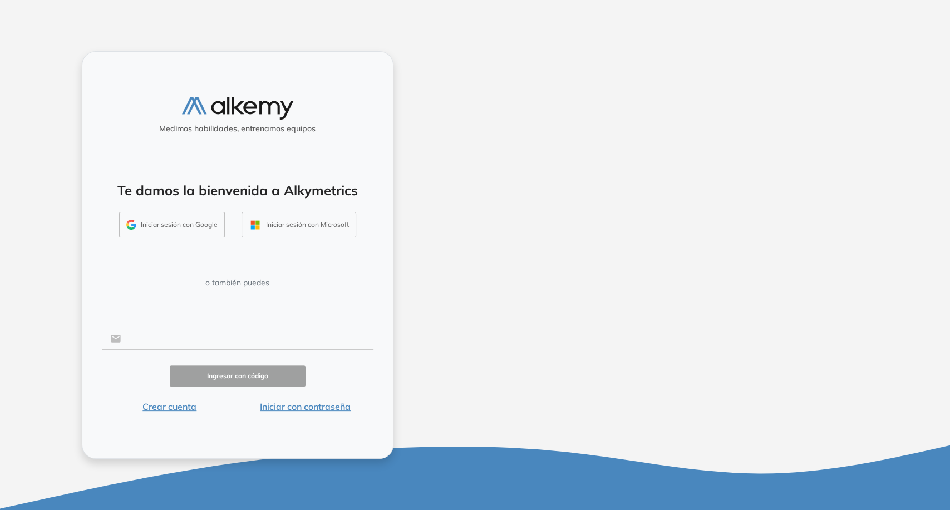  What do you see at coordinates (170, 407) in the screenshot?
I see `button: Crear cuenta` at bounding box center [170, 407].